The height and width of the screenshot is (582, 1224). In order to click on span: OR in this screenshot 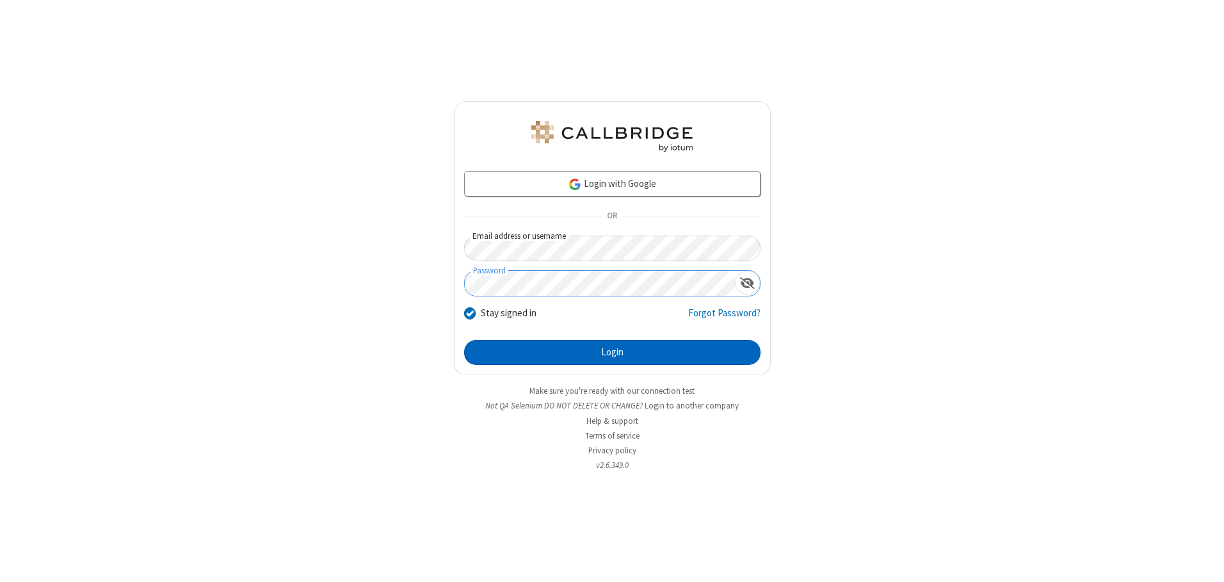, I will do `click(612, 216)`.